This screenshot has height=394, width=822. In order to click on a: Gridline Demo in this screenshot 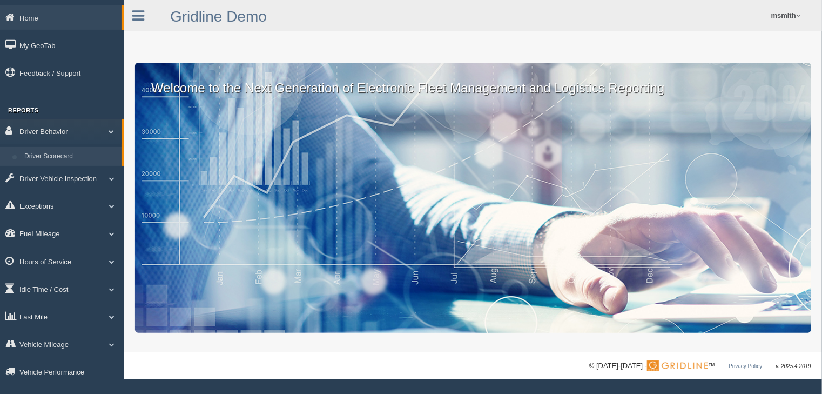, I will do `click(218, 16)`.